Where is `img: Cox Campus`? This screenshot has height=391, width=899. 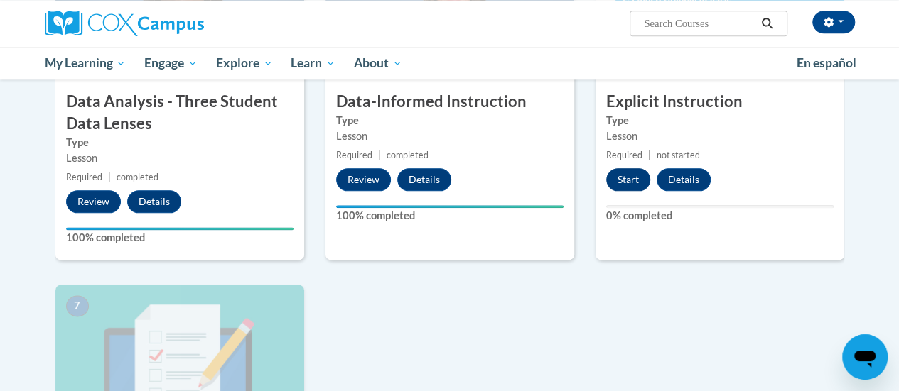 img: Cox Campus is located at coordinates (124, 23).